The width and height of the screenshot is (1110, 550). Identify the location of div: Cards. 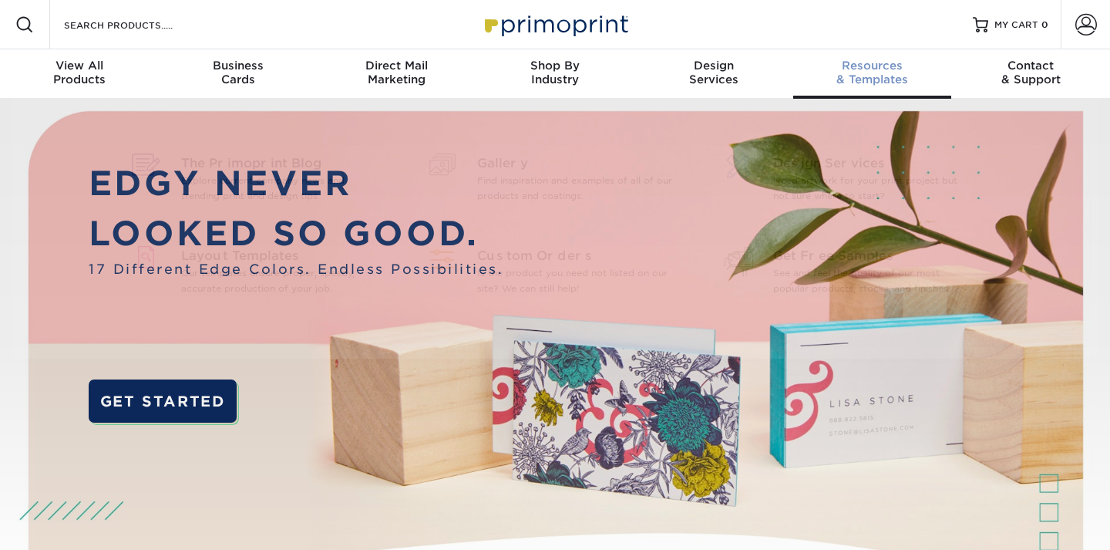
(238, 72).